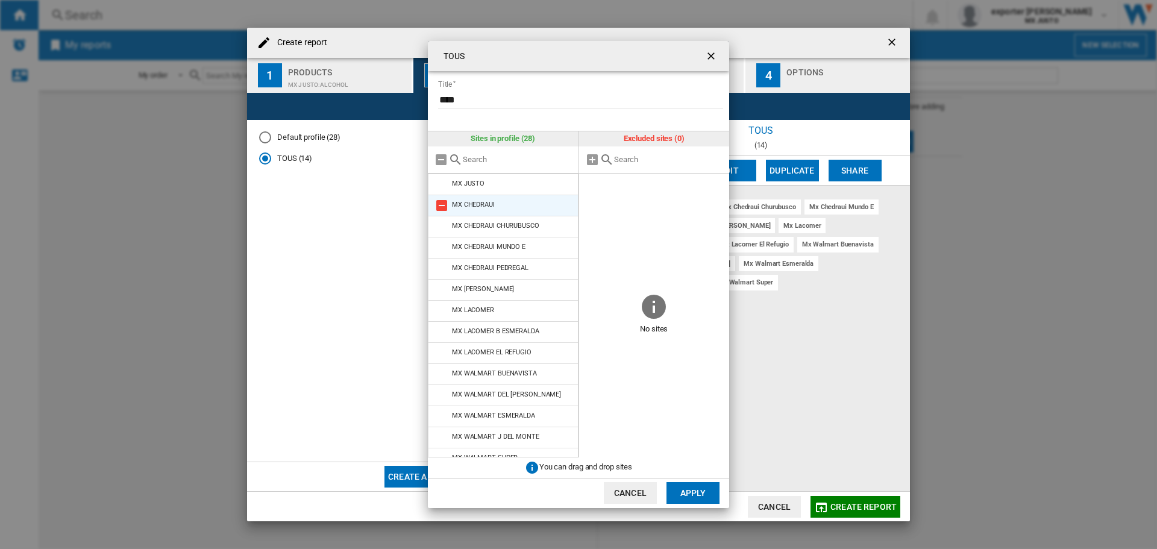 The height and width of the screenshot is (549, 1157). Describe the element at coordinates (494, 373) in the screenshot. I see `div: MX WALMART BUENAVISTA` at that location.